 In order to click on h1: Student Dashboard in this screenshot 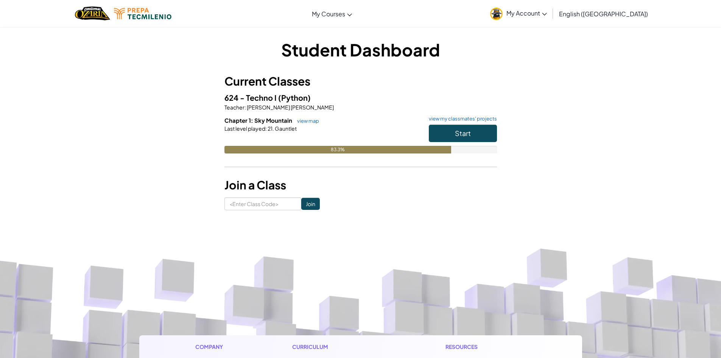, I will do `click(361, 50)`.